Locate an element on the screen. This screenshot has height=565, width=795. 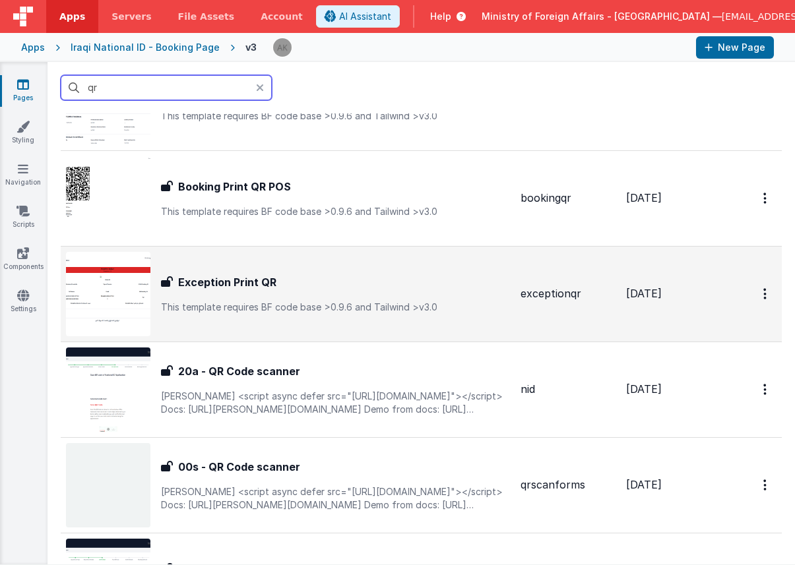
div: Apps is located at coordinates (33, 47).